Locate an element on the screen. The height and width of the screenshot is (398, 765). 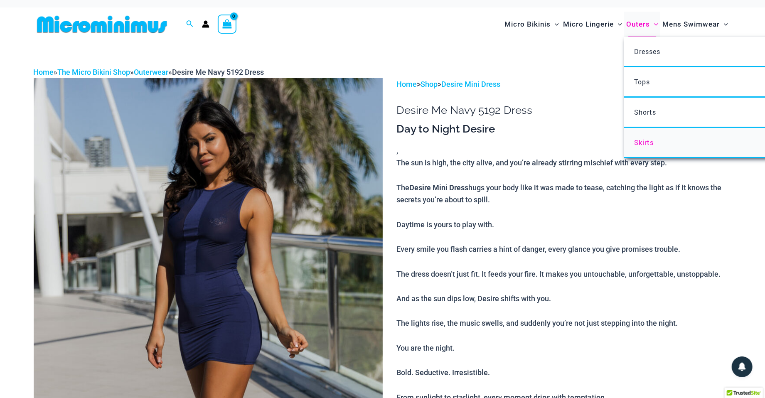
span: Skirts is located at coordinates (644, 142).